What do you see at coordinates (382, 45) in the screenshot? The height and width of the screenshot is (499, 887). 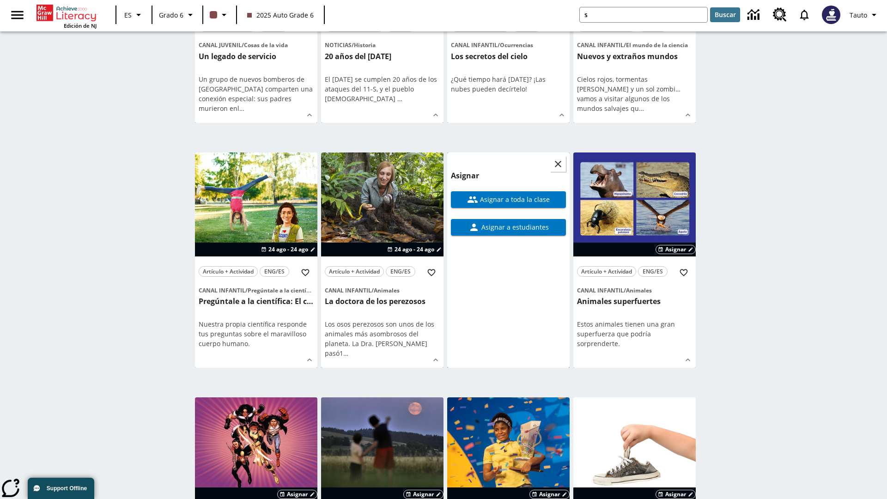 I see `span: Tema: Noticias/Historia` at bounding box center [382, 45].